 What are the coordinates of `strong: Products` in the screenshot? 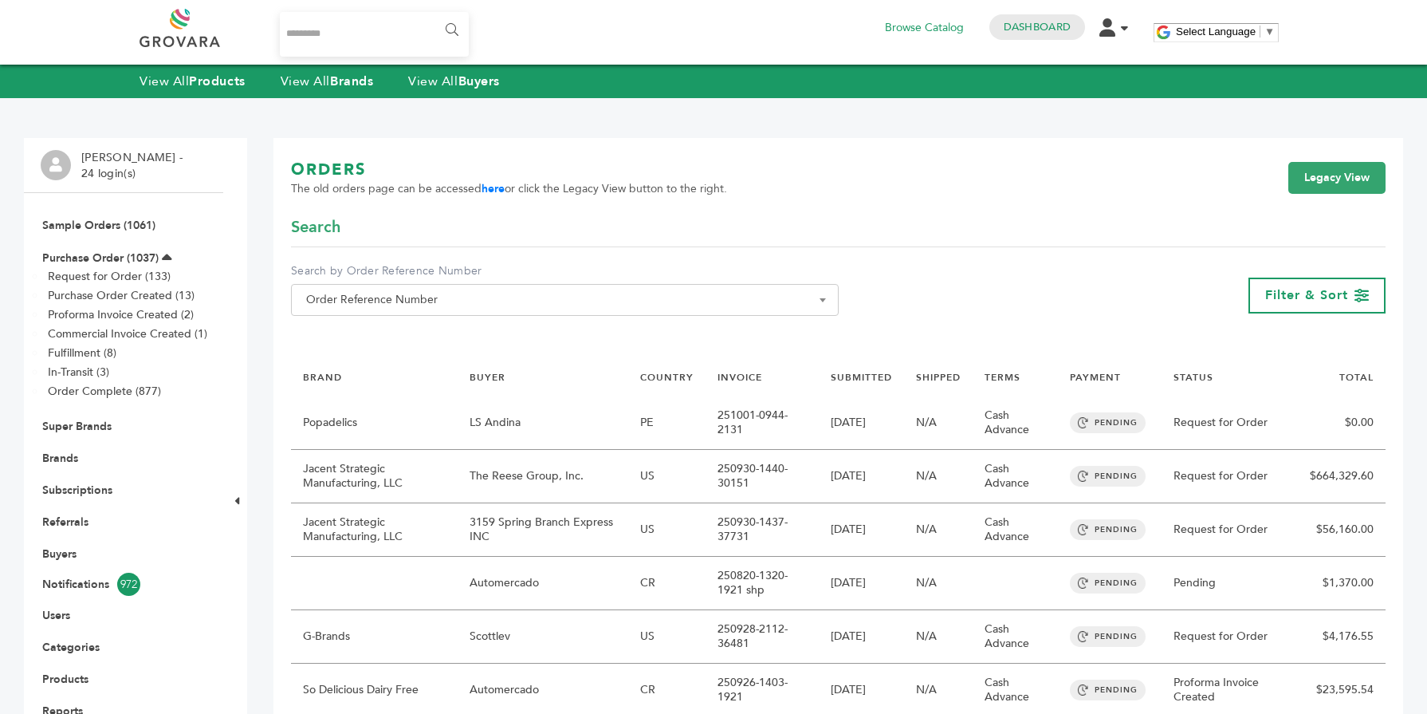 It's located at (217, 81).